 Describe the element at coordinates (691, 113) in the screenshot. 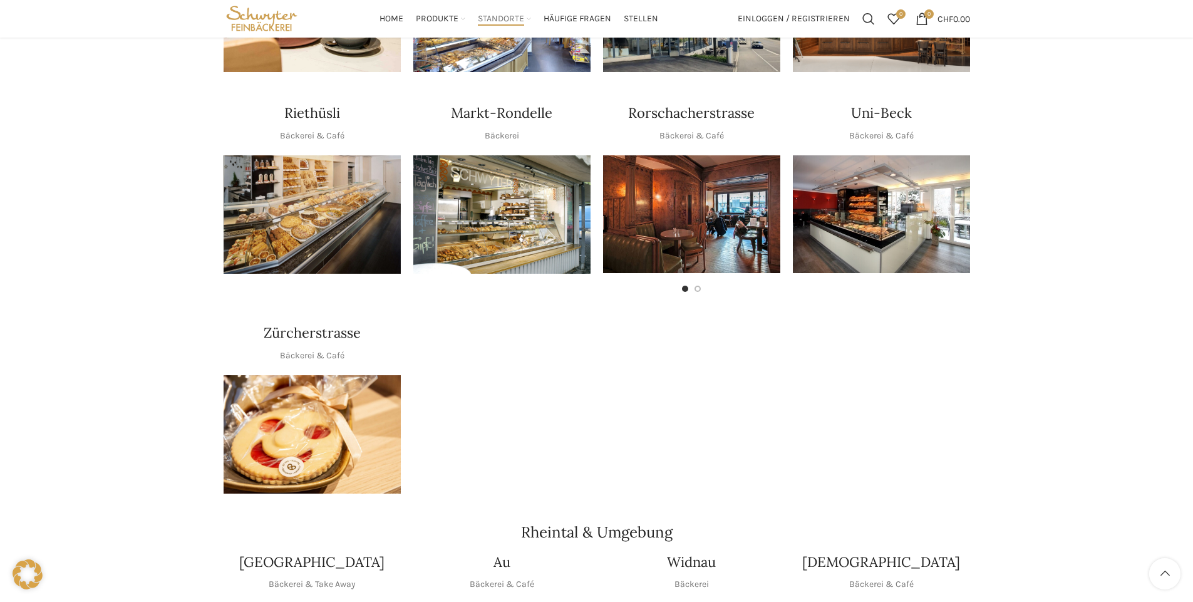

I see `h4: Rorschacherstrasse` at that location.